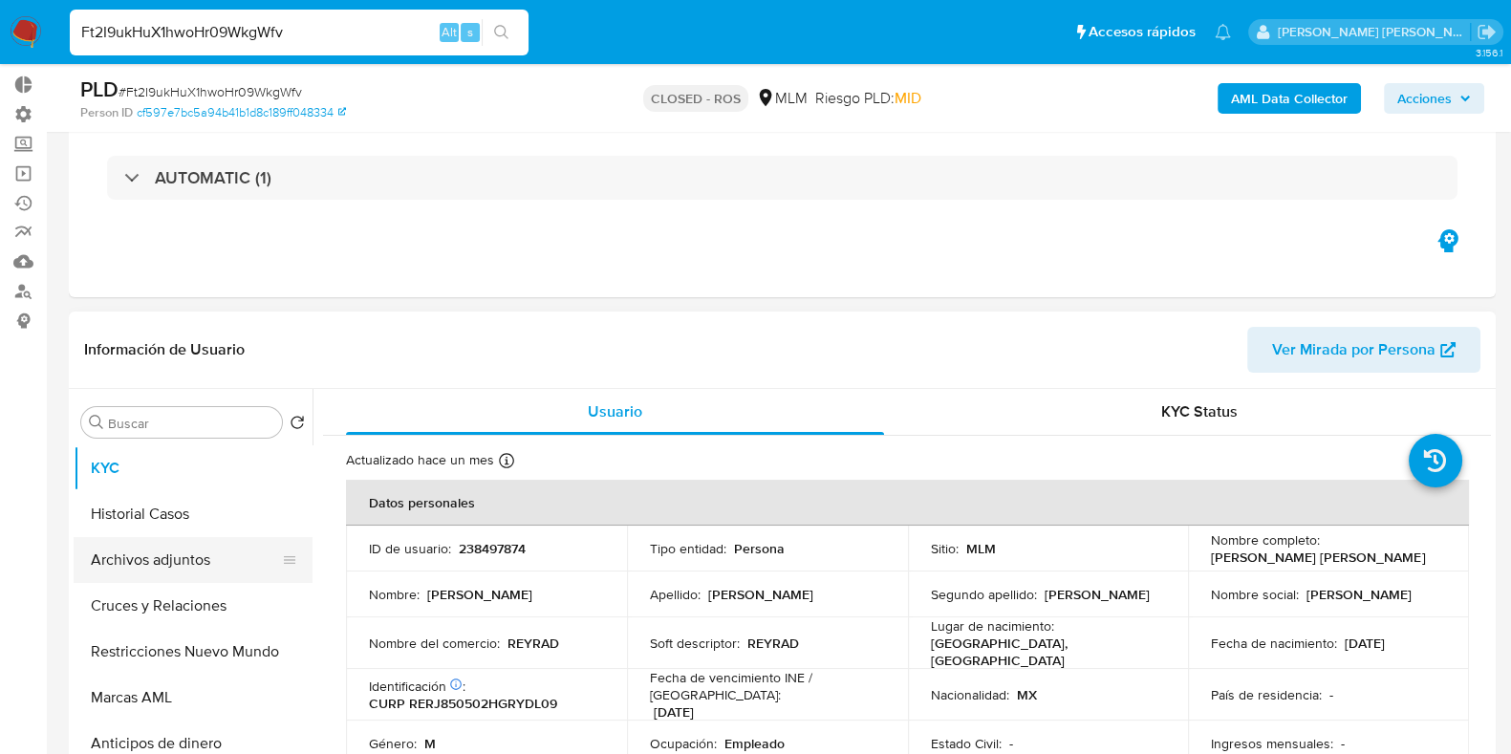 The width and height of the screenshot is (1511, 754). I want to click on p: Nacionalidad :, so click(970, 695).